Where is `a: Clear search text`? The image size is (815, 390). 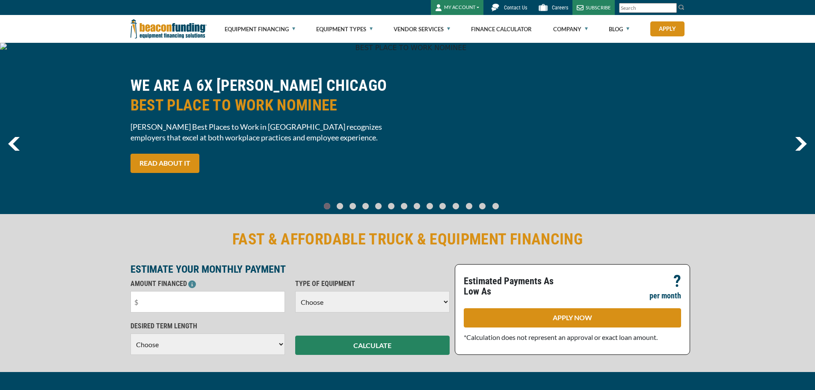 a: Clear search text is located at coordinates (671, 8).